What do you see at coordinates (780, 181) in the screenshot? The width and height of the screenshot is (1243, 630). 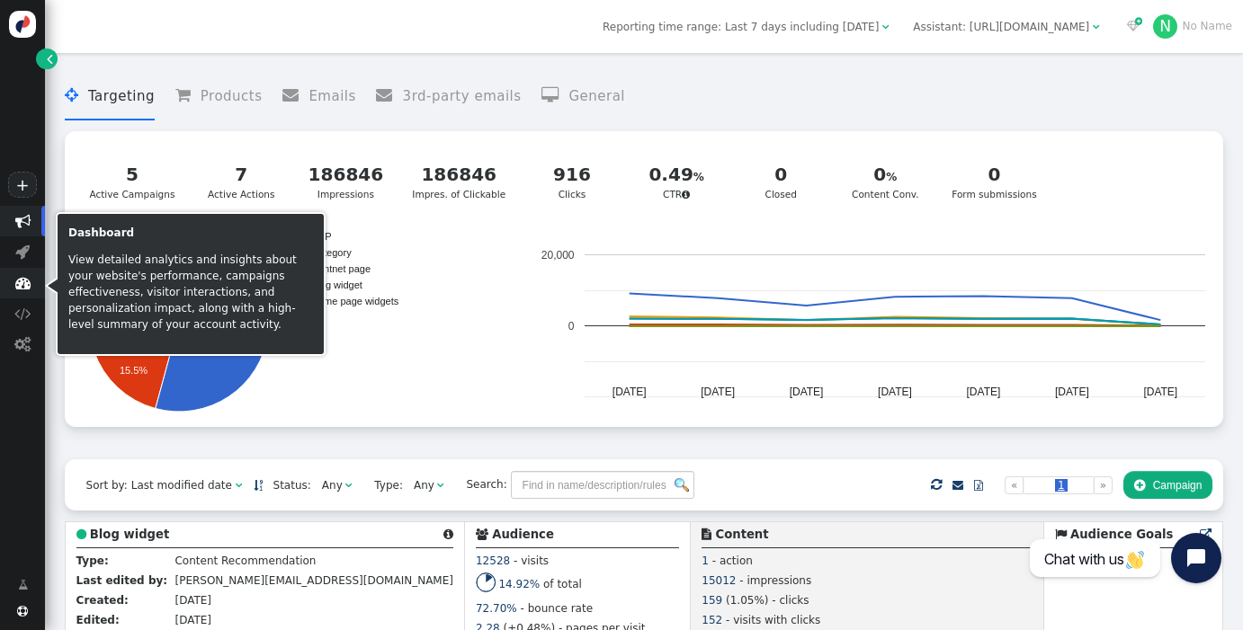 I see `a: 0Closed` at bounding box center [780, 181].